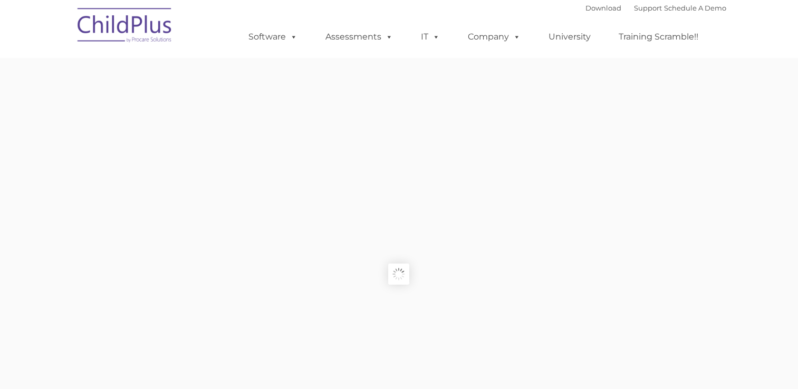 This screenshot has width=798, height=389. Describe the element at coordinates (430, 37) in the screenshot. I see `a: IT` at that location.